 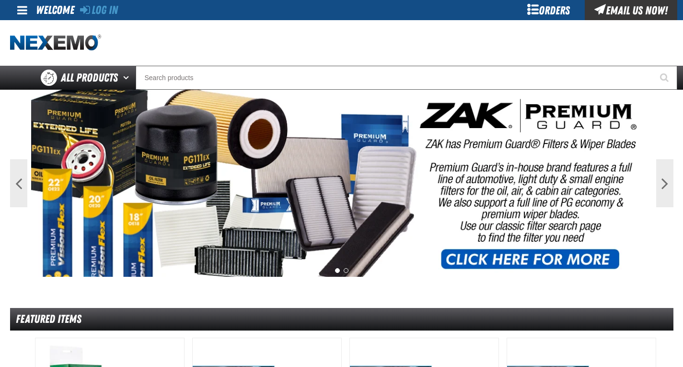 What do you see at coordinates (337, 270) in the screenshot?
I see `button: 1 of 2` at bounding box center [337, 270].